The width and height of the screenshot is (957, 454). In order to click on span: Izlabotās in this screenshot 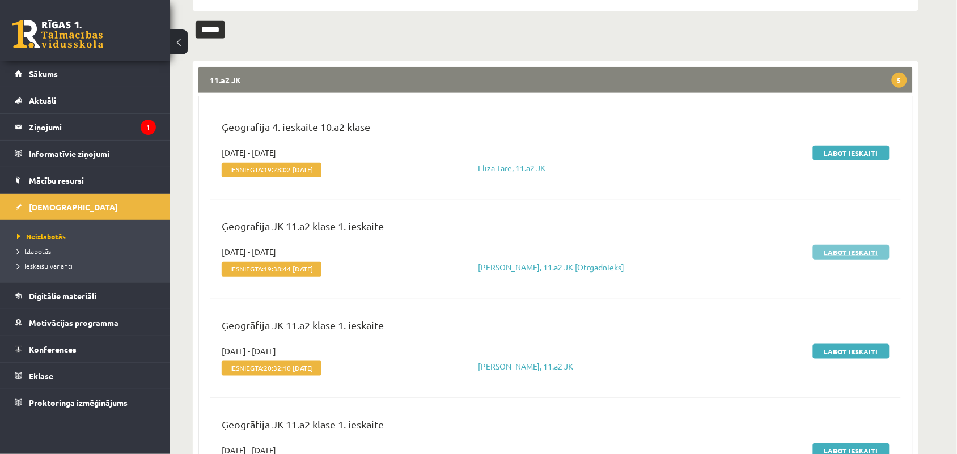, I will do `click(34, 251)`.